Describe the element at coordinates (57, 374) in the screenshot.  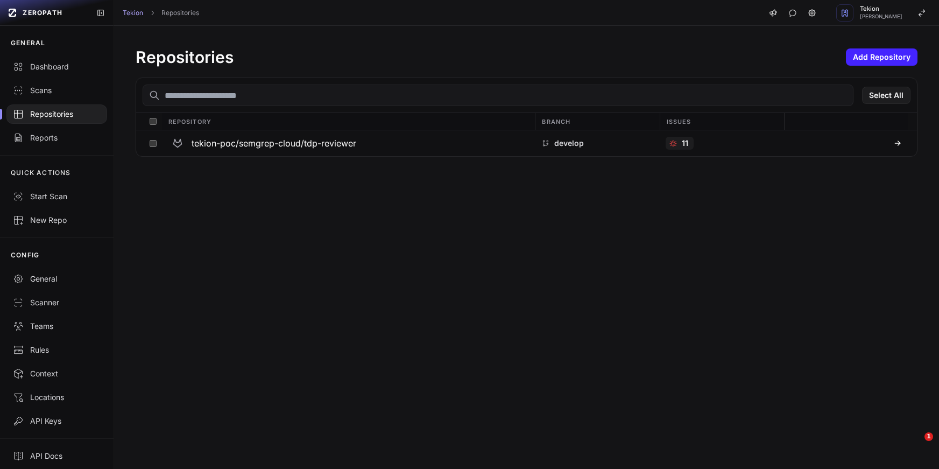
I see `div: Context` at that location.